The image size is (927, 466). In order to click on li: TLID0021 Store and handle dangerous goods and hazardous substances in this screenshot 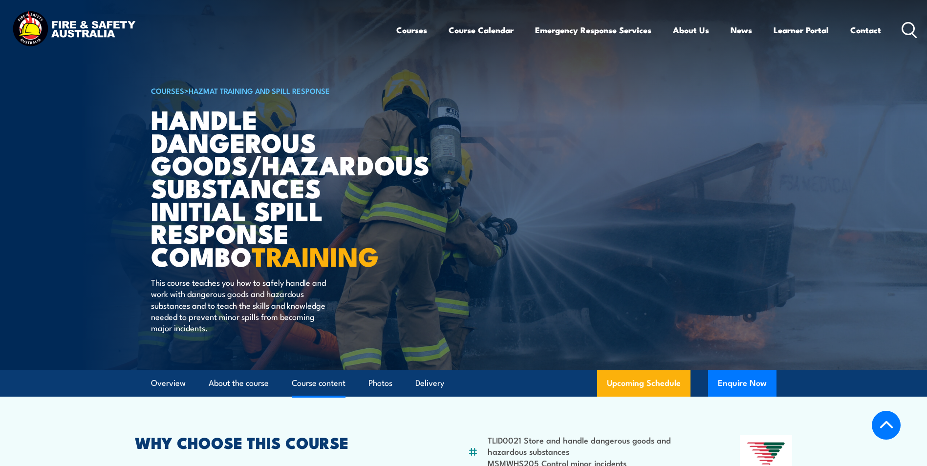, I will do `click(590, 446)`.